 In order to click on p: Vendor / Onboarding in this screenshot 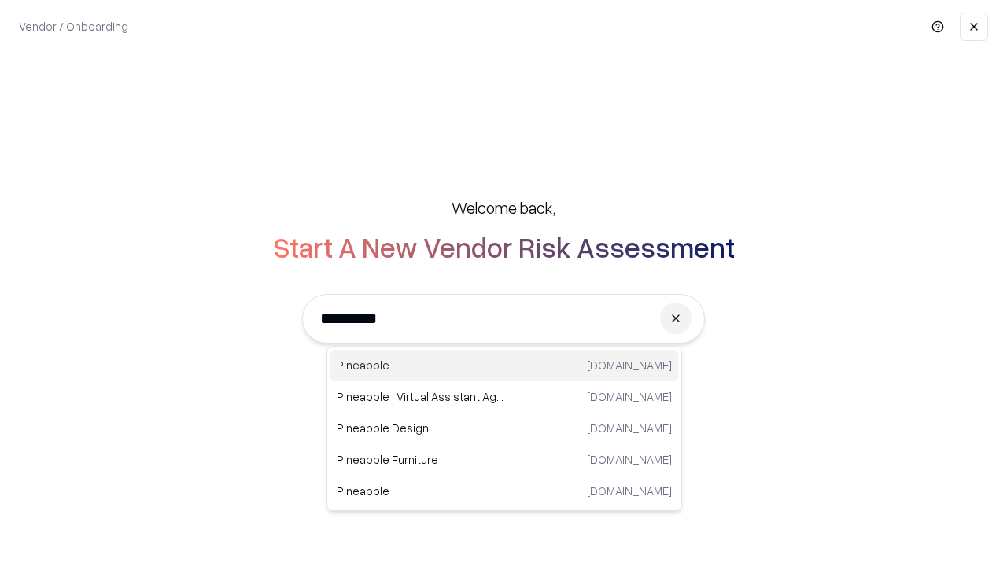, I will do `click(73, 26)`.